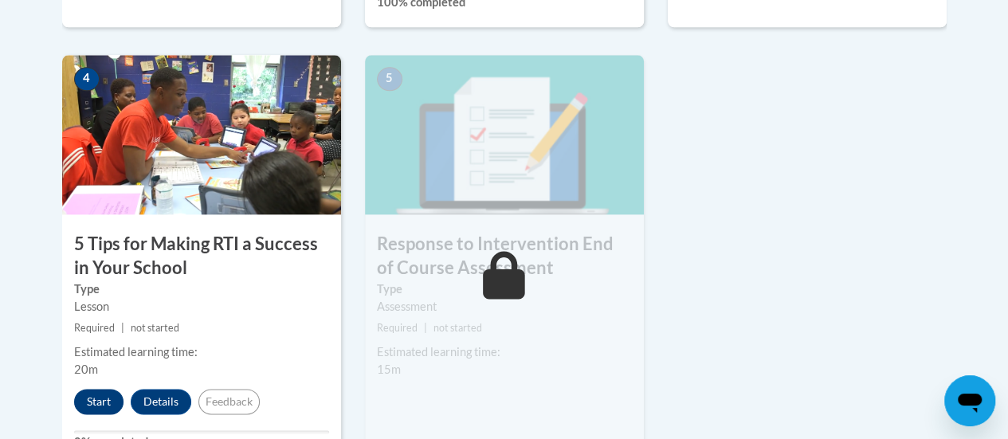 This screenshot has width=1008, height=439. Describe the element at coordinates (504, 307) in the screenshot. I see `div: Assessment` at that location.